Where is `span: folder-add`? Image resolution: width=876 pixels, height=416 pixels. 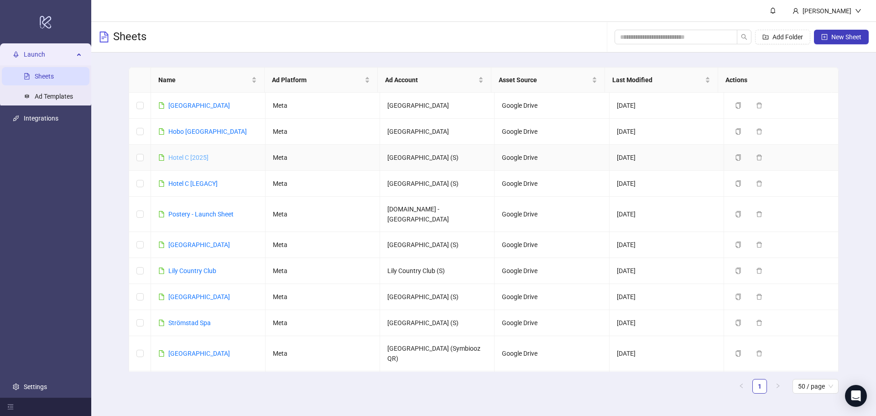
span: folder-add is located at coordinates (766, 37).